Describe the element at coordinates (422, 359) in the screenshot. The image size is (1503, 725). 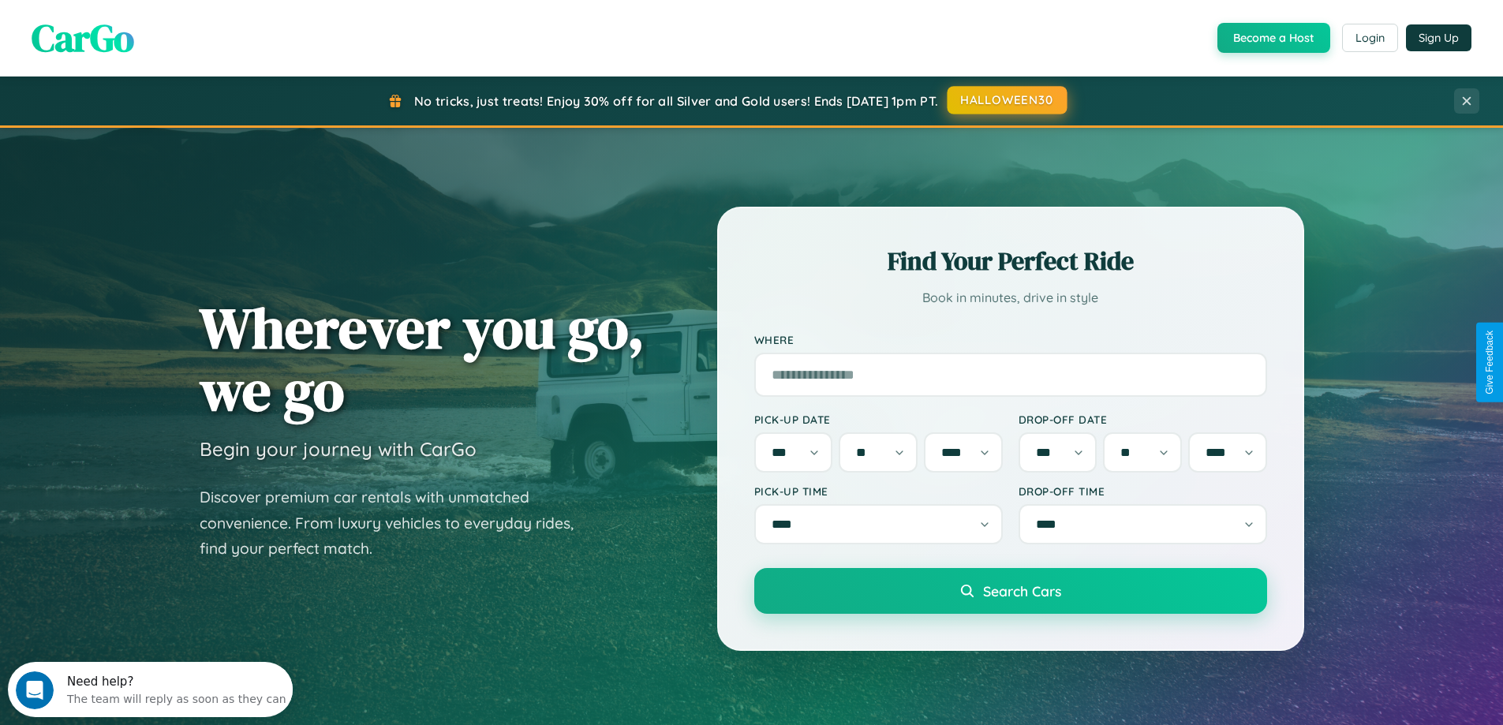
I see `h1: Wherever you go, we go` at that location.